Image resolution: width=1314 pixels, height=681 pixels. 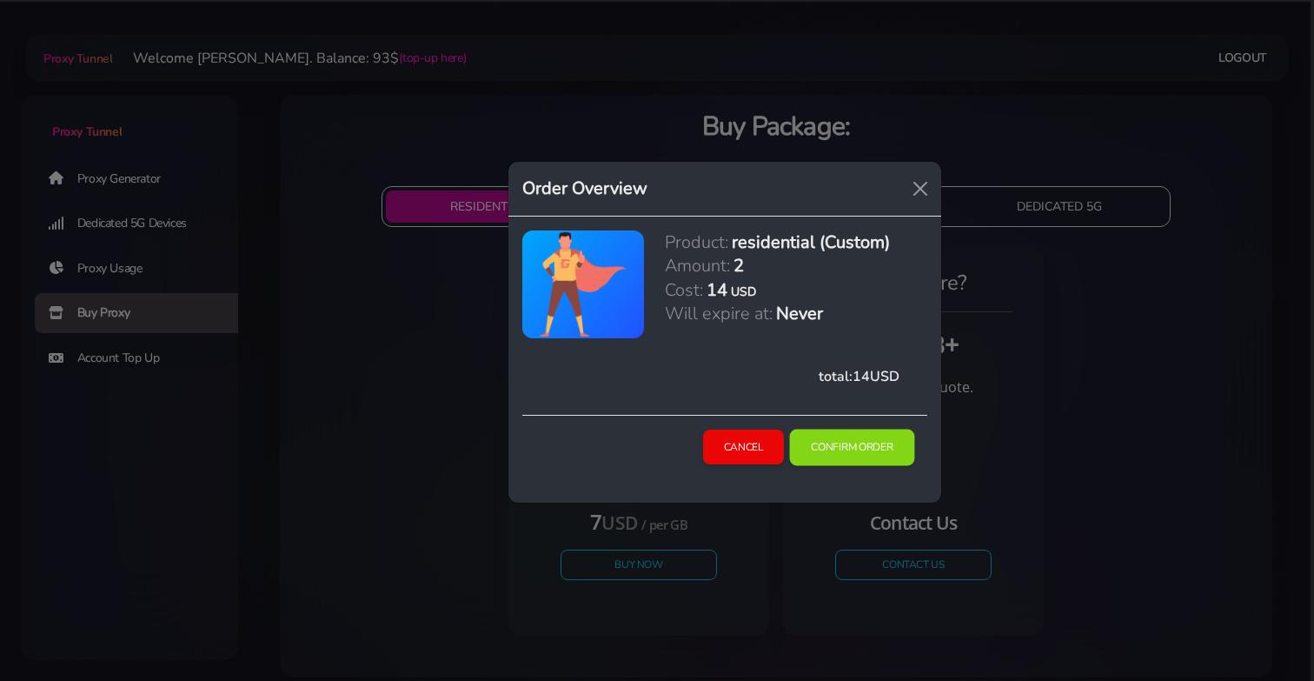 I want to click on h5: 14, so click(x=717, y=289).